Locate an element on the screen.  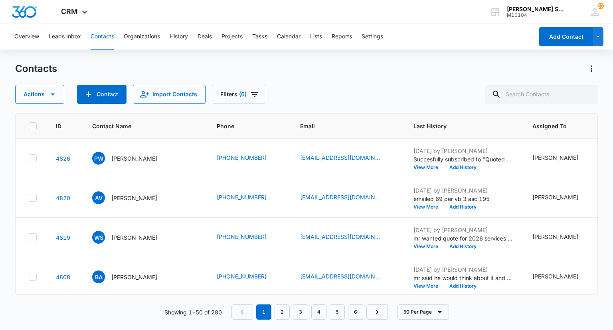
a: Next Page is located at coordinates (377, 312).